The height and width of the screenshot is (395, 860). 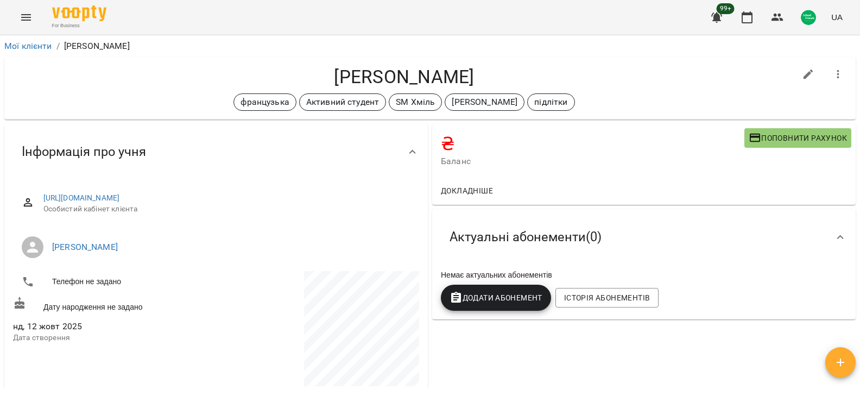 What do you see at coordinates (113, 282) in the screenshot?
I see `li: Телефон не задано` at bounding box center [113, 282].